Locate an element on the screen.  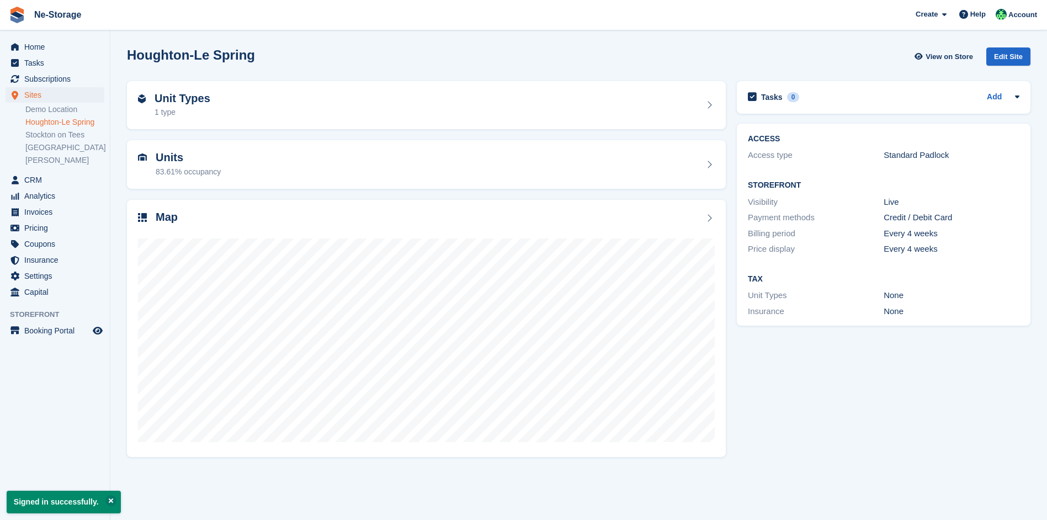
div: Price display is located at coordinates (816, 249).